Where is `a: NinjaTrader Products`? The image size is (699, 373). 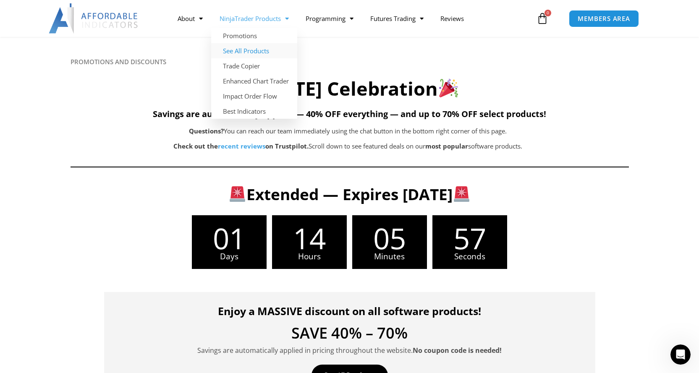 a: NinjaTrader Products is located at coordinates (254, 18).